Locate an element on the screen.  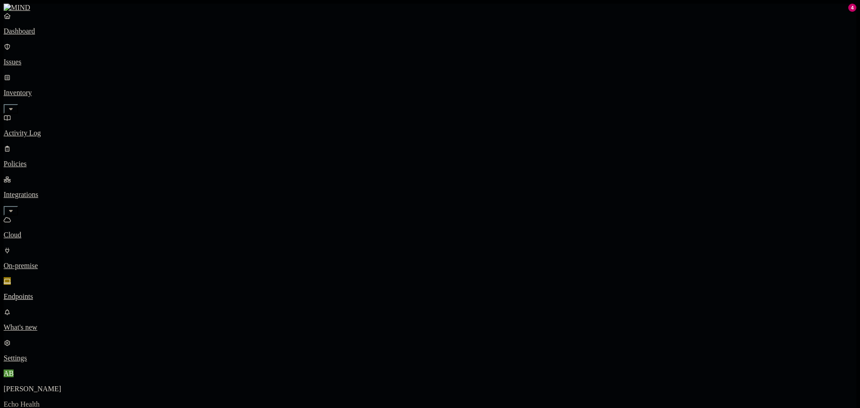
a: Issues is located at coordinates (430, 54).